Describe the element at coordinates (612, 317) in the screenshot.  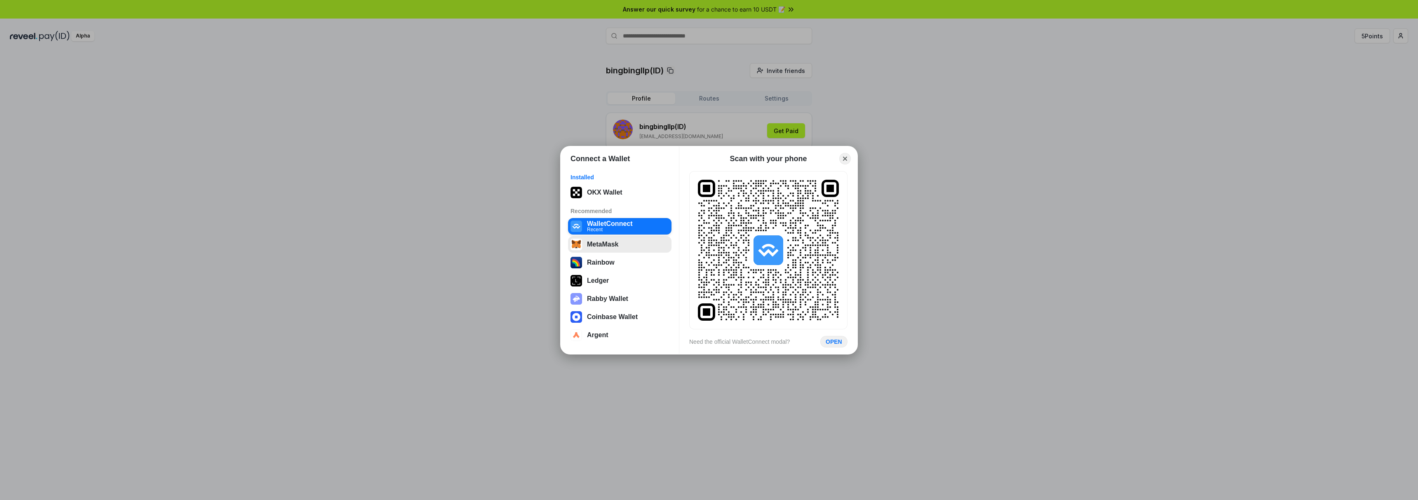
I see `div: Coinbase Wallet` at that location.